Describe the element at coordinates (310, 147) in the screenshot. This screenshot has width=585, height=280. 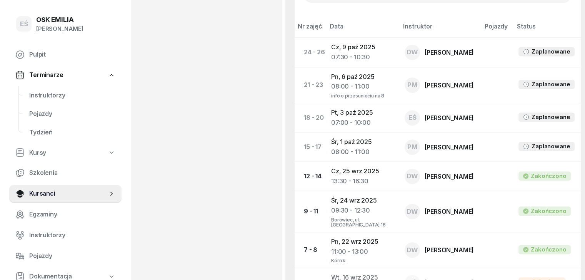
I see `td: 15 - 17` at that location.